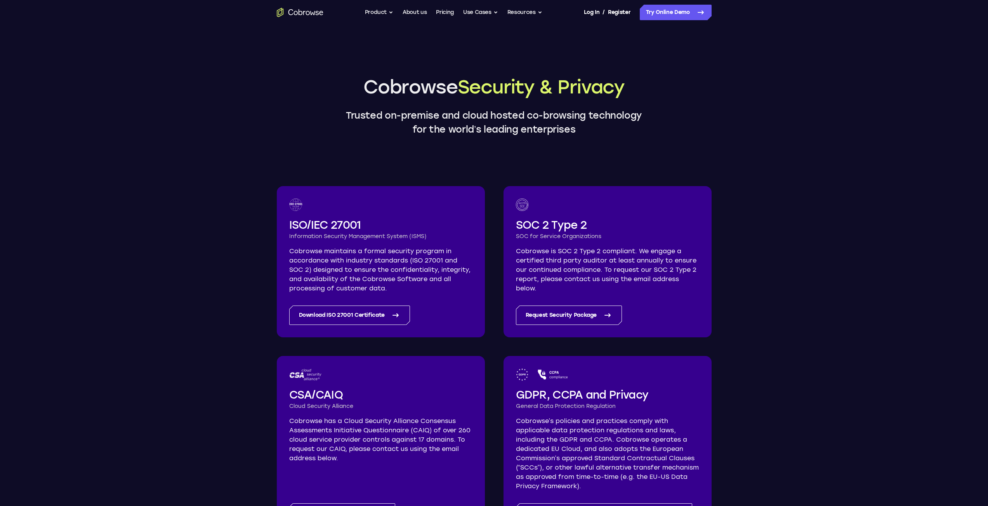 The image size is (988, 506). What do you see at coordinates (525, 12) in the screenshot?
I see `button: Resources` at bounding box center [525, 12].